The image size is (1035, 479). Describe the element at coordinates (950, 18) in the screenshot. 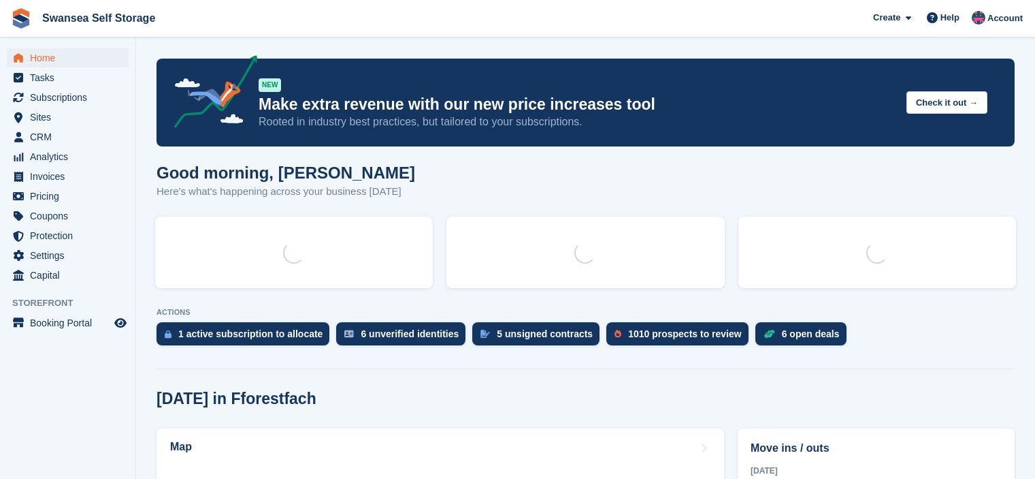

I see `span: Help` at that location.